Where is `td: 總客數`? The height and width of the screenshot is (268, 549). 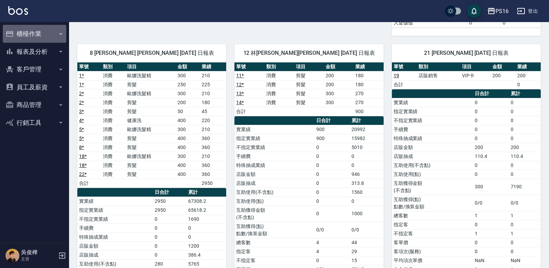
td: 總客數 is located at coordinates (274, 243).